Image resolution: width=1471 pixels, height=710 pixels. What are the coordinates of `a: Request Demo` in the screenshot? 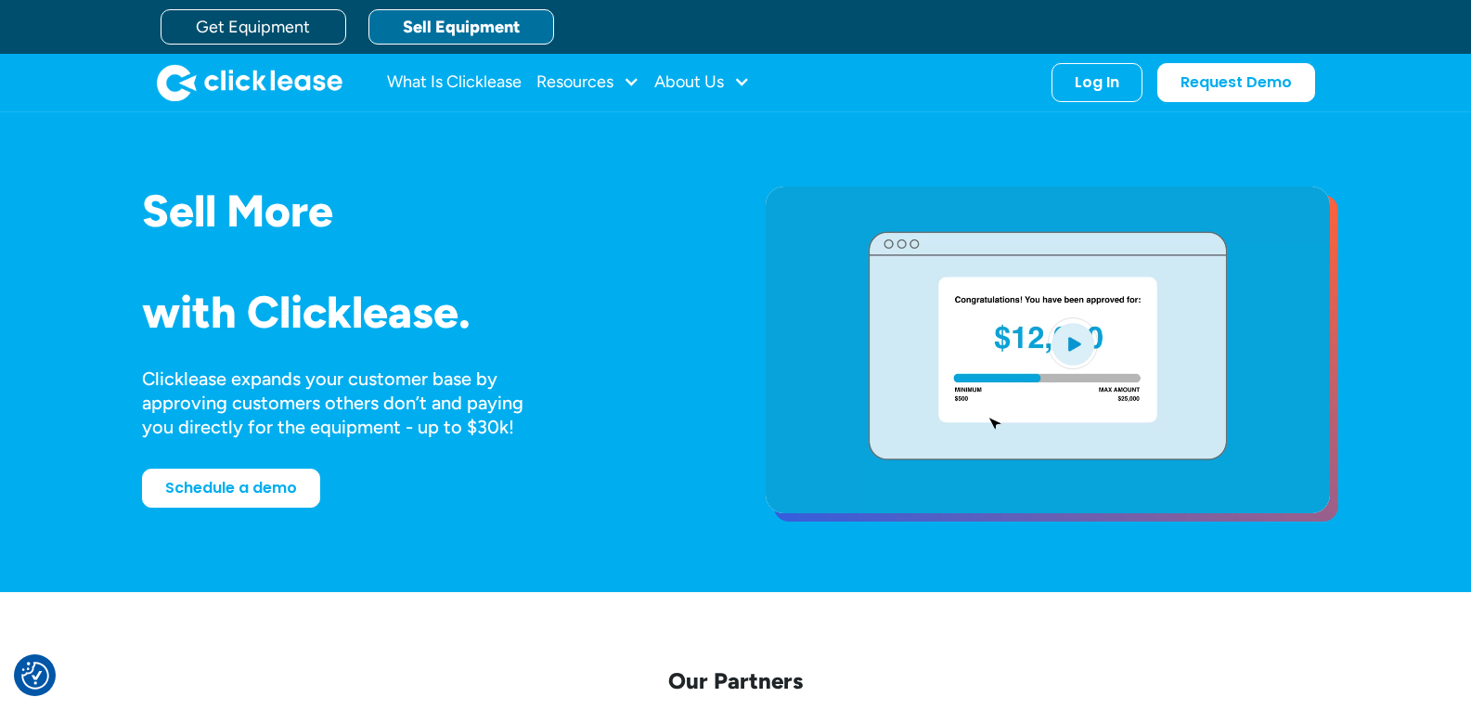 It's located at (1236, 83).